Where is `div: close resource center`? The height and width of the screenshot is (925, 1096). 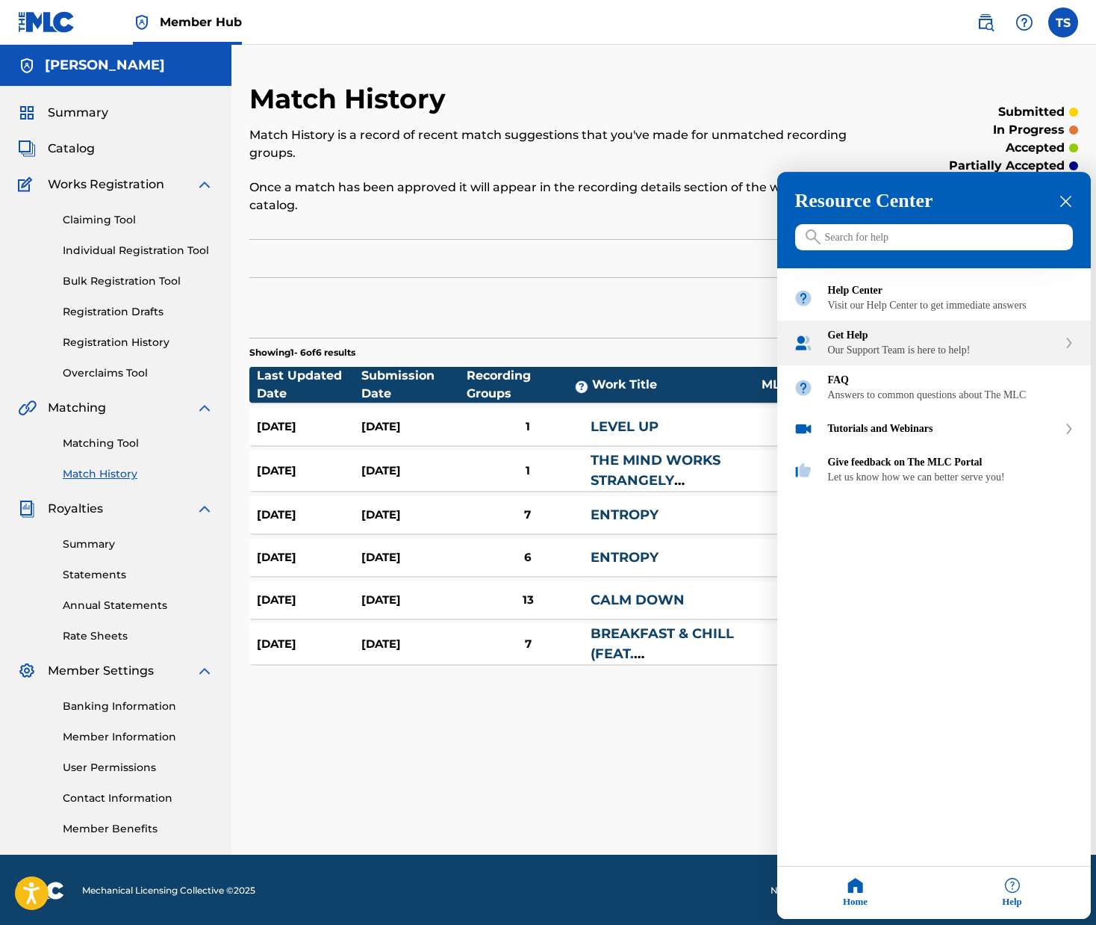
div: close resource center is located at coordinates (1066, 202).